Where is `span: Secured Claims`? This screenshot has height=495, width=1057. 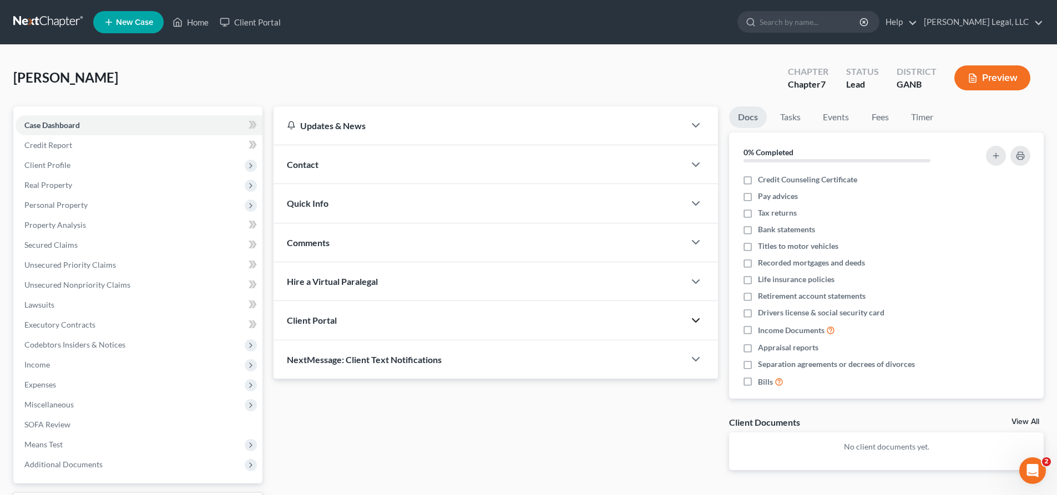
span: Secured Claims is located at coordinates (51, 245).